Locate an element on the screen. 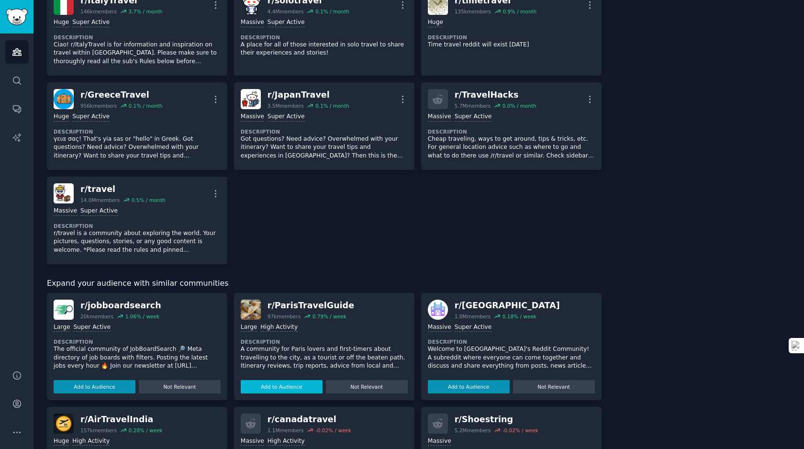 The height and width of the screenshot is (449, 804). img: JapanTravel is located at coordinates (251, 99).